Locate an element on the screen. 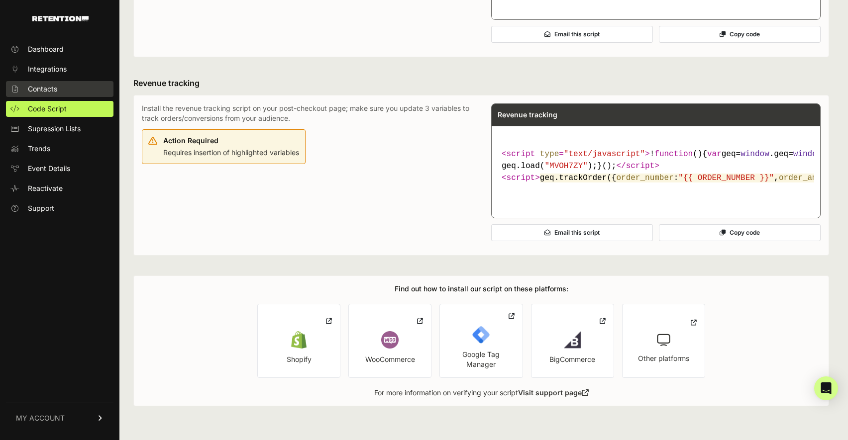  span: Integrations is located at coordinates (47, 69).